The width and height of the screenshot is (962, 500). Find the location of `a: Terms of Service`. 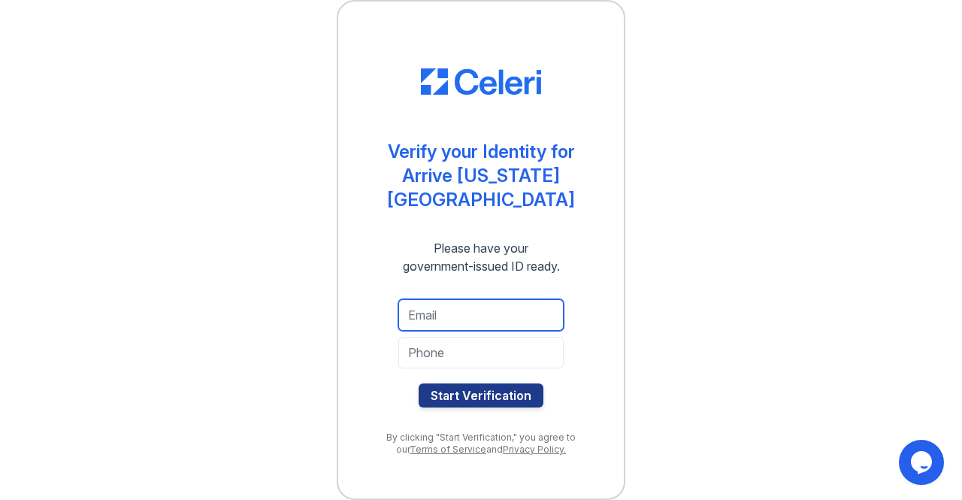

a: Terms of Service is located at coordinates (448, 449).